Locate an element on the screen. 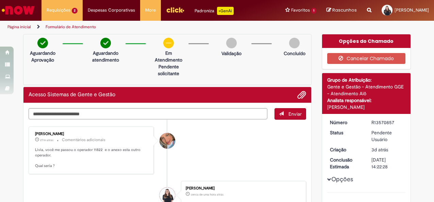  div: Jacqueline Andrade Galani is located at coordinates (167, 141).